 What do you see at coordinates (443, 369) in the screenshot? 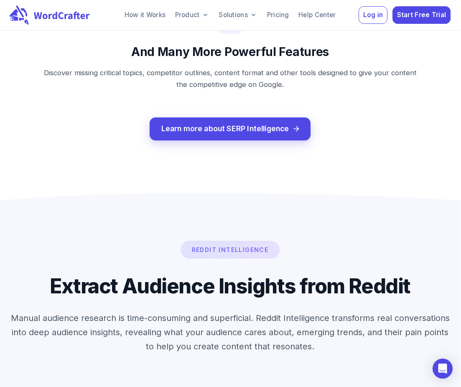
I see `div: Open Intercom Messenger` at bounding box center [443, 369].